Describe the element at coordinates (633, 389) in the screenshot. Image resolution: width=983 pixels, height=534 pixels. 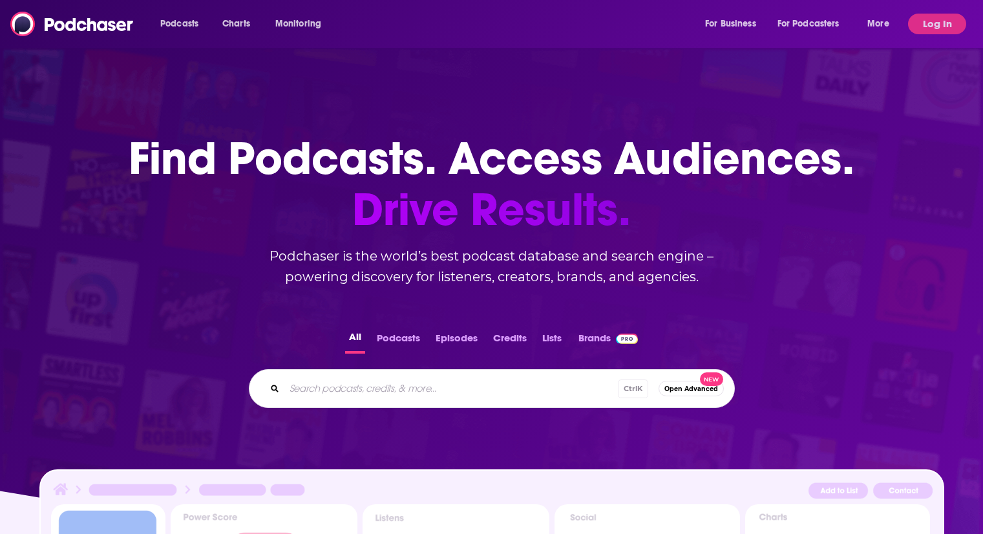
I see `span: Ctrl K` at that location.